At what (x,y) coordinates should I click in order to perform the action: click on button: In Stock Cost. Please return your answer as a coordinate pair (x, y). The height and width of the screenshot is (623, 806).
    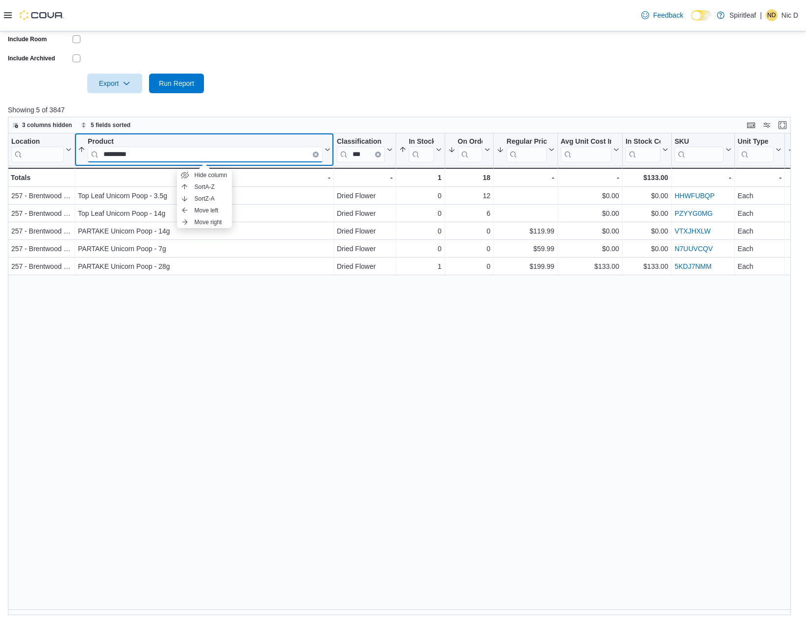
    Looking at the image, I should click on (647, 149).